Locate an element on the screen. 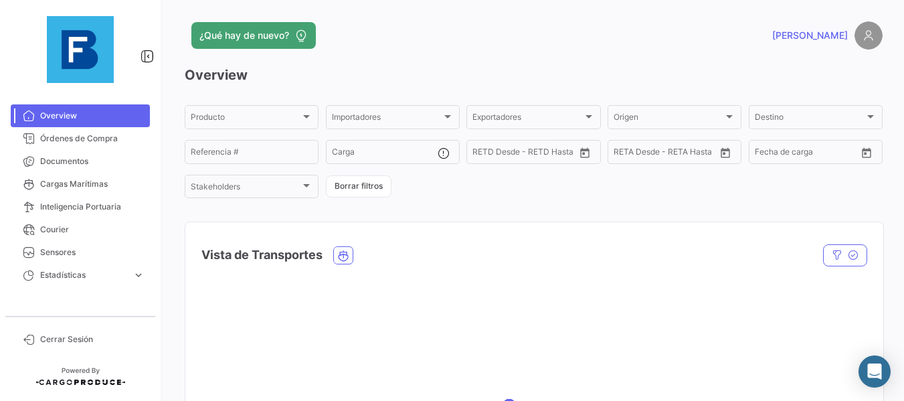 Image resolution: width=904 pixels, height=401 pixels. span: Exportadores is located at coordinates (527, 119).